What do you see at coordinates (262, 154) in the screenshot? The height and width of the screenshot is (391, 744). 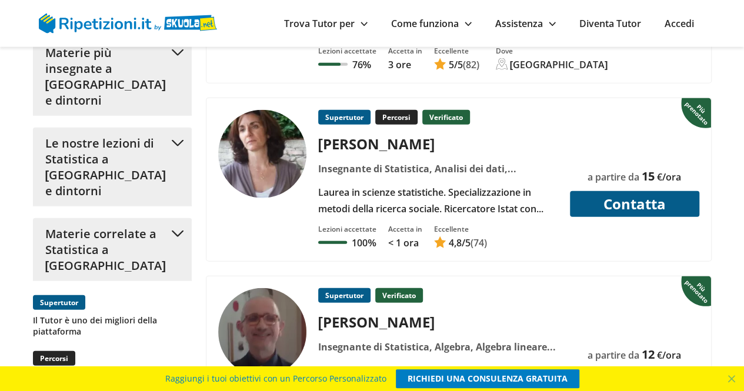 I see `img: tutor a Monterotondo - Claudia` at bounding box center [262, 154].